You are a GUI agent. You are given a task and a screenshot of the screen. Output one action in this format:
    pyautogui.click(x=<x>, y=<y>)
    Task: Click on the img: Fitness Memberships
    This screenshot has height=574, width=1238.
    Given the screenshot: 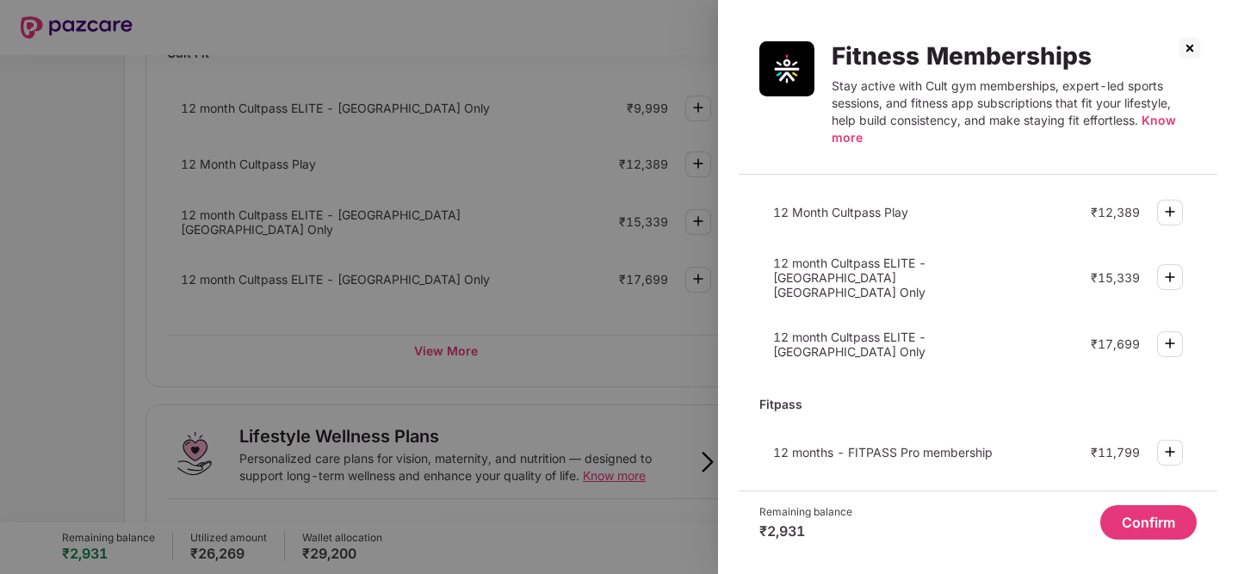 What is the action you would take?
    pyautogui.click(x=787, y=69)
    